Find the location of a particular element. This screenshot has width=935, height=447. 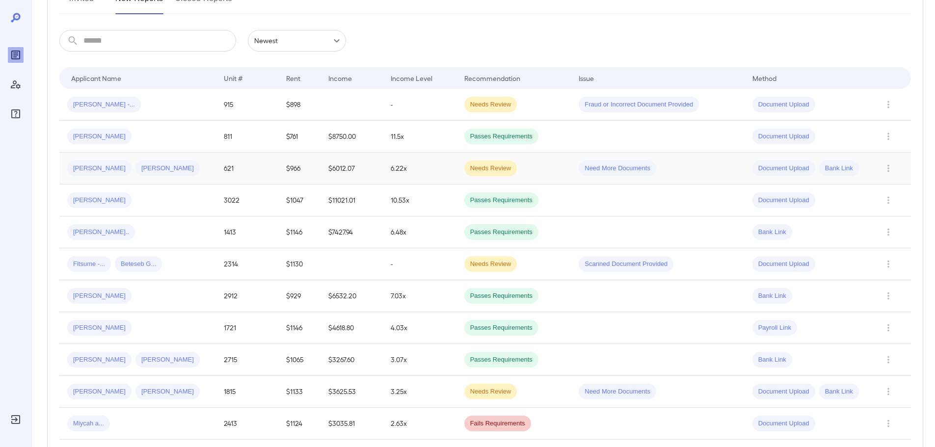

div: Income is located at coordinates (340, 78).